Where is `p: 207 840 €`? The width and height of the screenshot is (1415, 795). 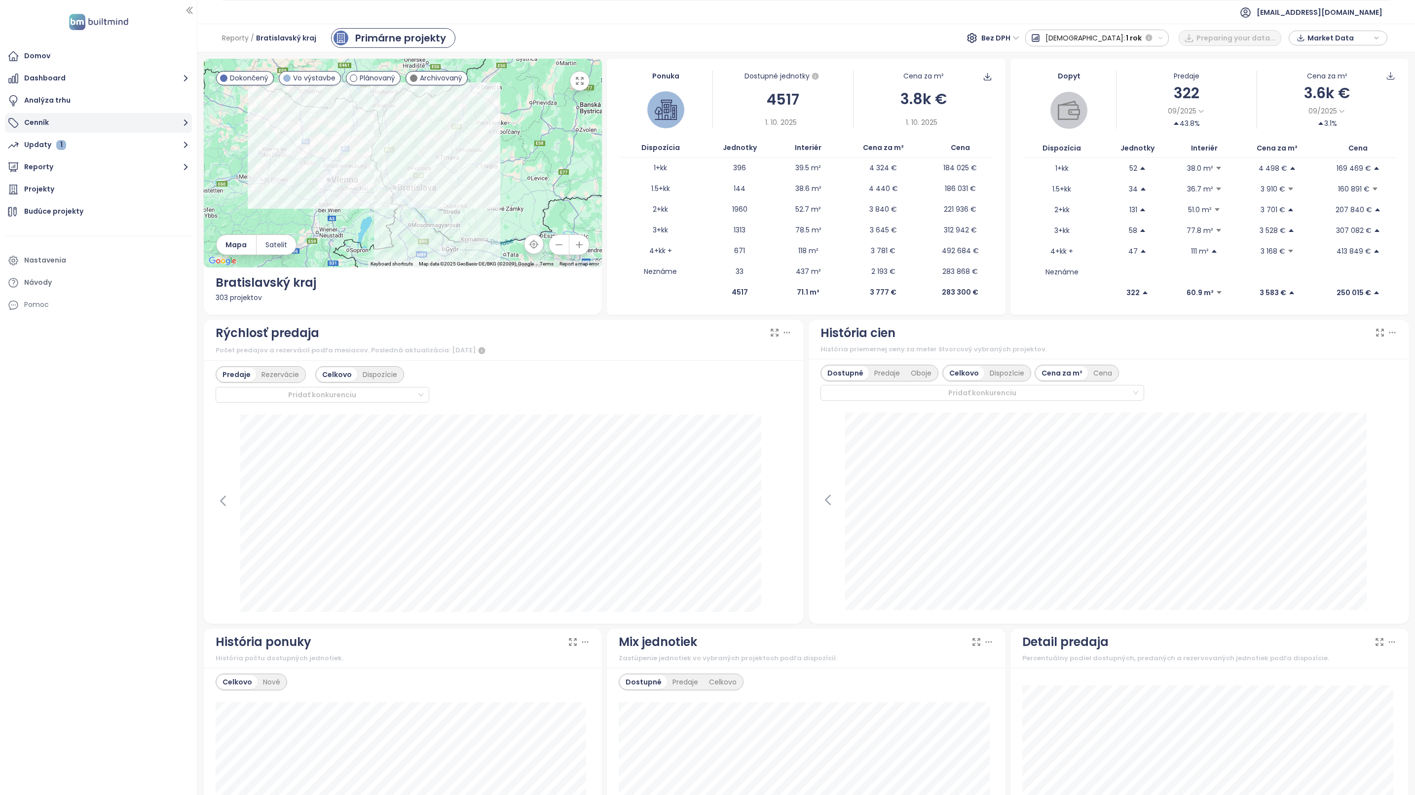
p: 207 840 € is located at coordinates (1354, 210).